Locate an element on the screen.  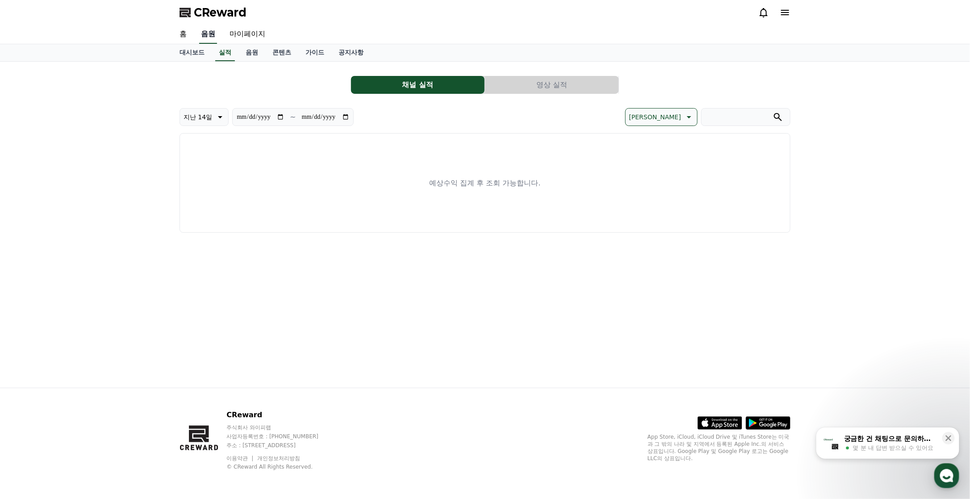
button: 채널 실적 is located at coordinates (418, 85).